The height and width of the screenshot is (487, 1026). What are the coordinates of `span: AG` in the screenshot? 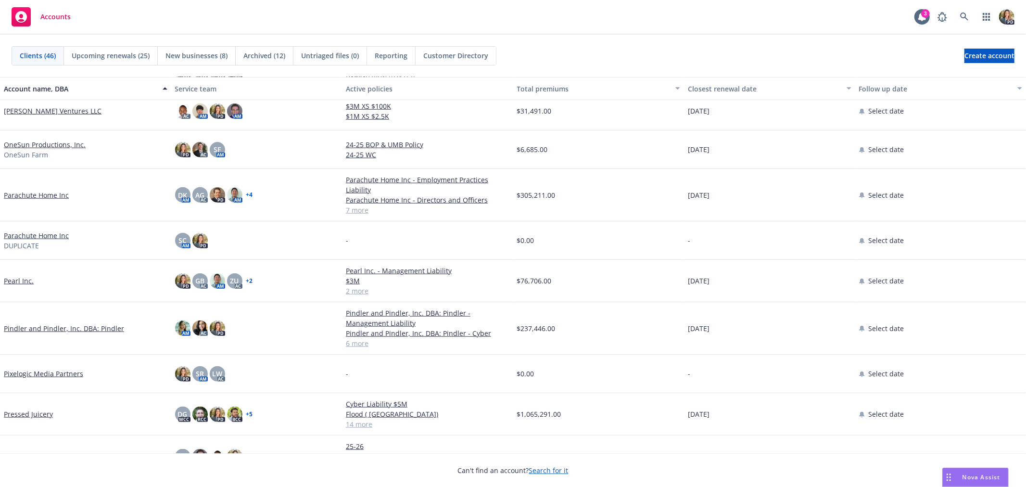 It's located at (200, 195).